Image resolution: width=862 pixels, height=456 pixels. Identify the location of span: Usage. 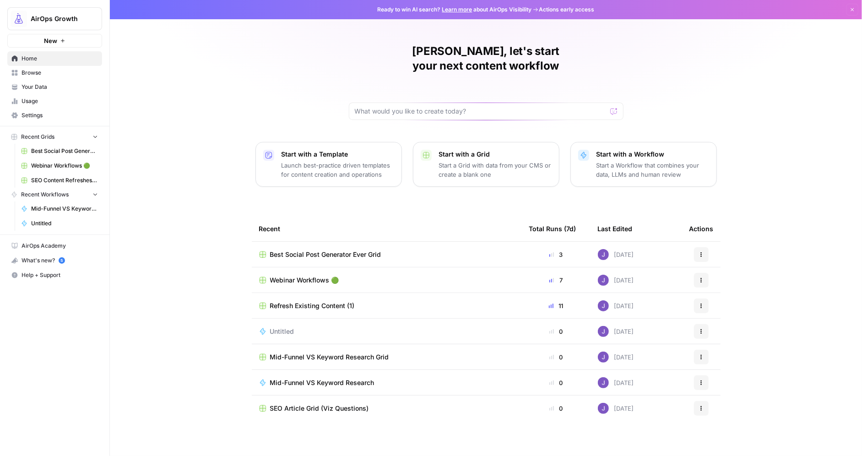
(60, 101).